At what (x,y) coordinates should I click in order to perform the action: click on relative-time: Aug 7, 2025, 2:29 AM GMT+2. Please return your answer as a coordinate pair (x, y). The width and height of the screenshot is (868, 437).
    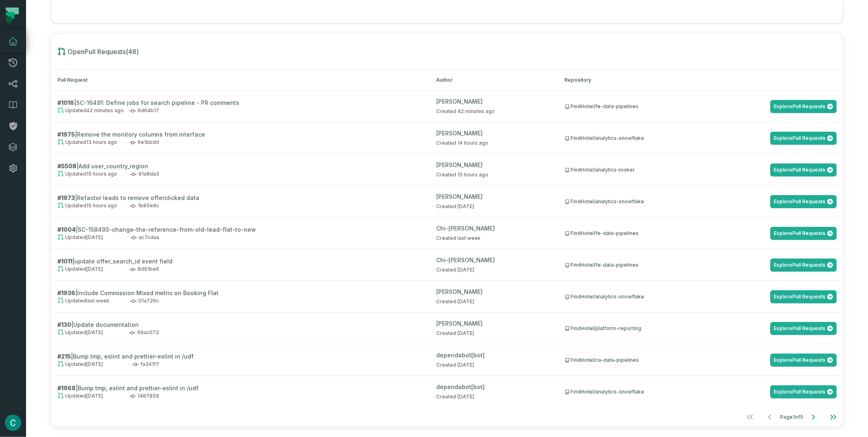
    Looking at the image, I should click on (94, 364).